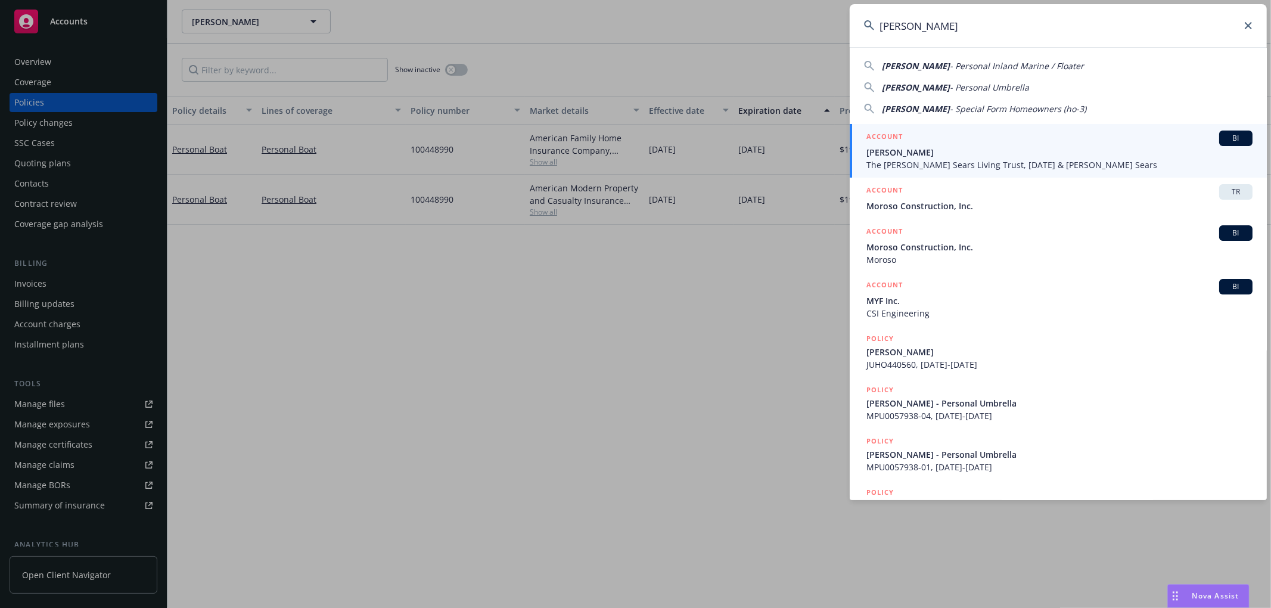 Image resolution: width=1271 pixels, height=608 pixels. Describe the element at coordinates (1058, 198) in the screenshot. I see `a: ACCOUNTTRMoroso Construction, Inc.` at that location.